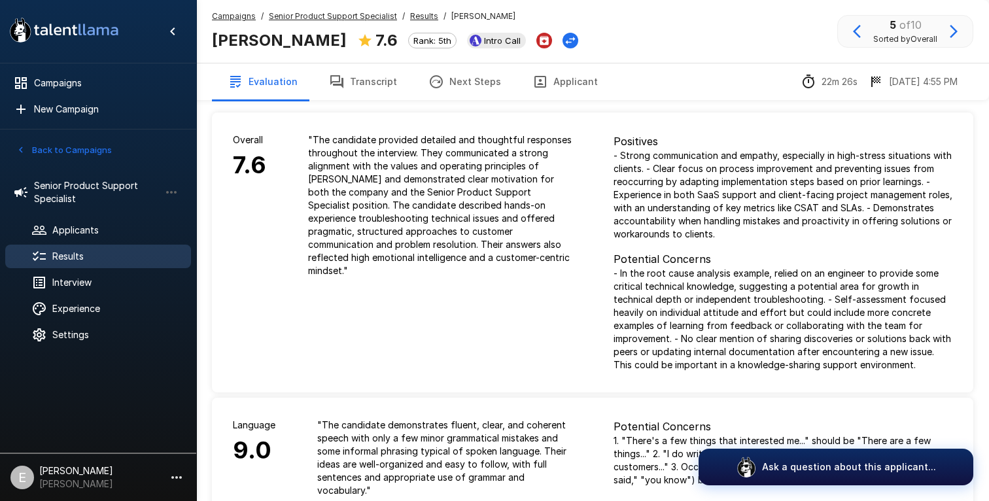 This screenshot has width=989, height=501. What do you see at coordinates (424, 16) in the screenshot?
I see `u: Results` at bounding box center [424, 16].